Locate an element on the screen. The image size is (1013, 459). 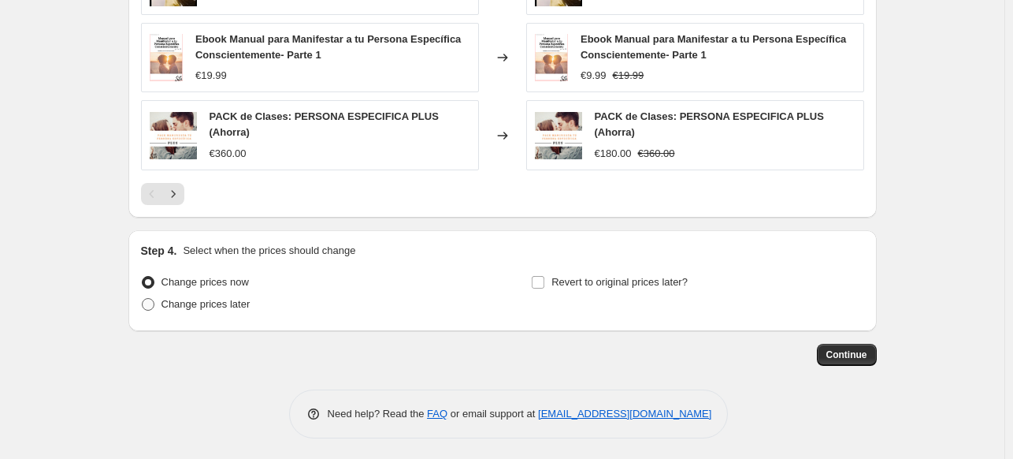
h2: Step 4. is located at coordinates (159, 251).